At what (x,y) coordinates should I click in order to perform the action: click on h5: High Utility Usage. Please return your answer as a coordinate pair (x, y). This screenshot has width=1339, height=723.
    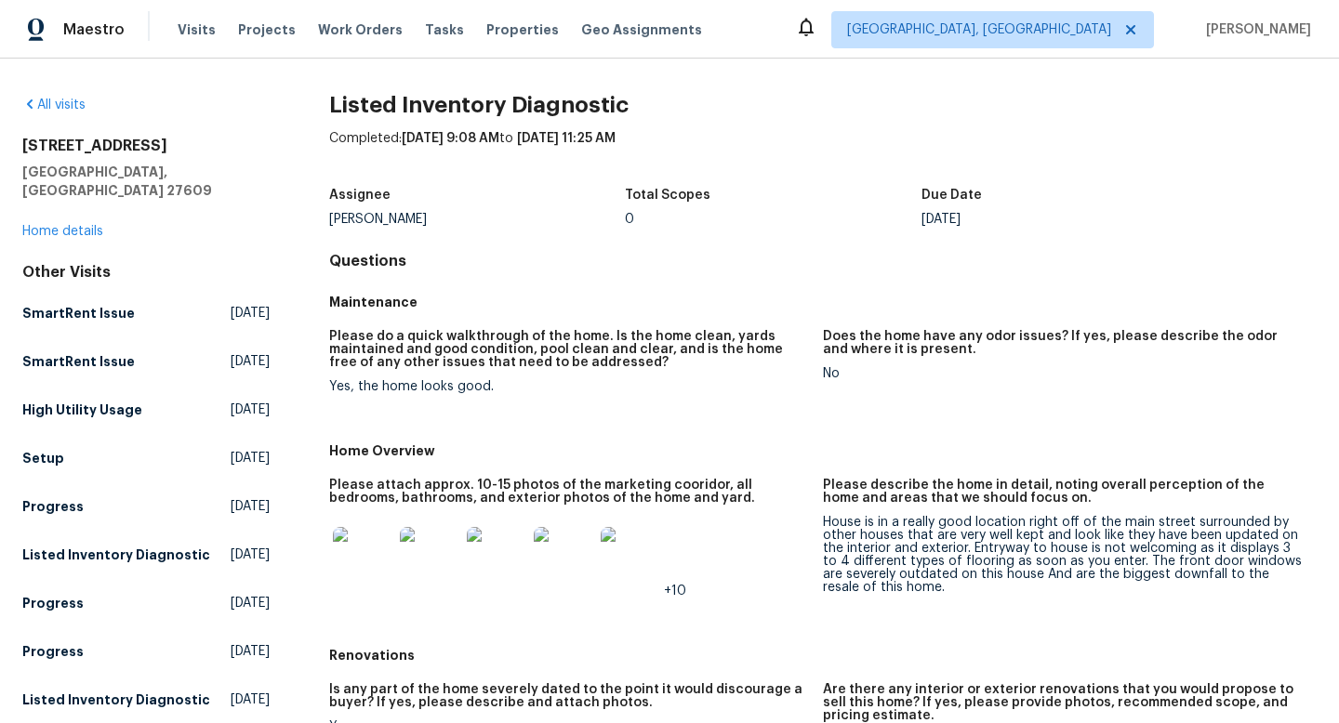
    Looking at the image, I should click on (82, 410).